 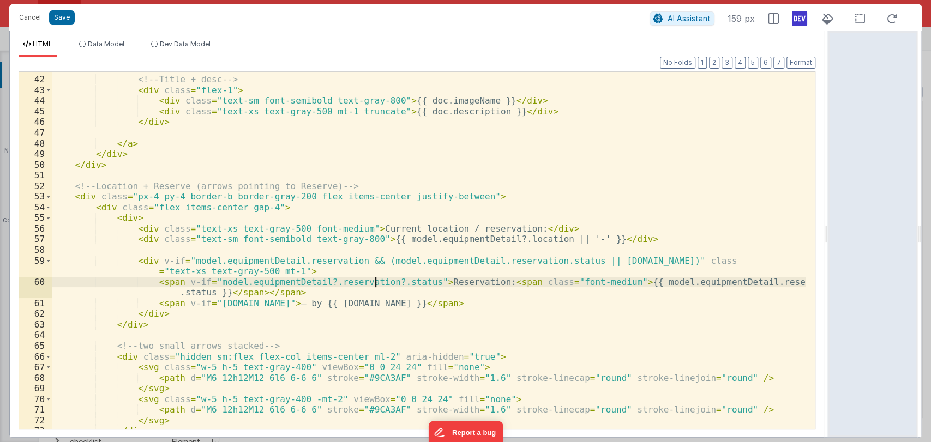 I want to click on div: 52, so click(x=35, y=187).